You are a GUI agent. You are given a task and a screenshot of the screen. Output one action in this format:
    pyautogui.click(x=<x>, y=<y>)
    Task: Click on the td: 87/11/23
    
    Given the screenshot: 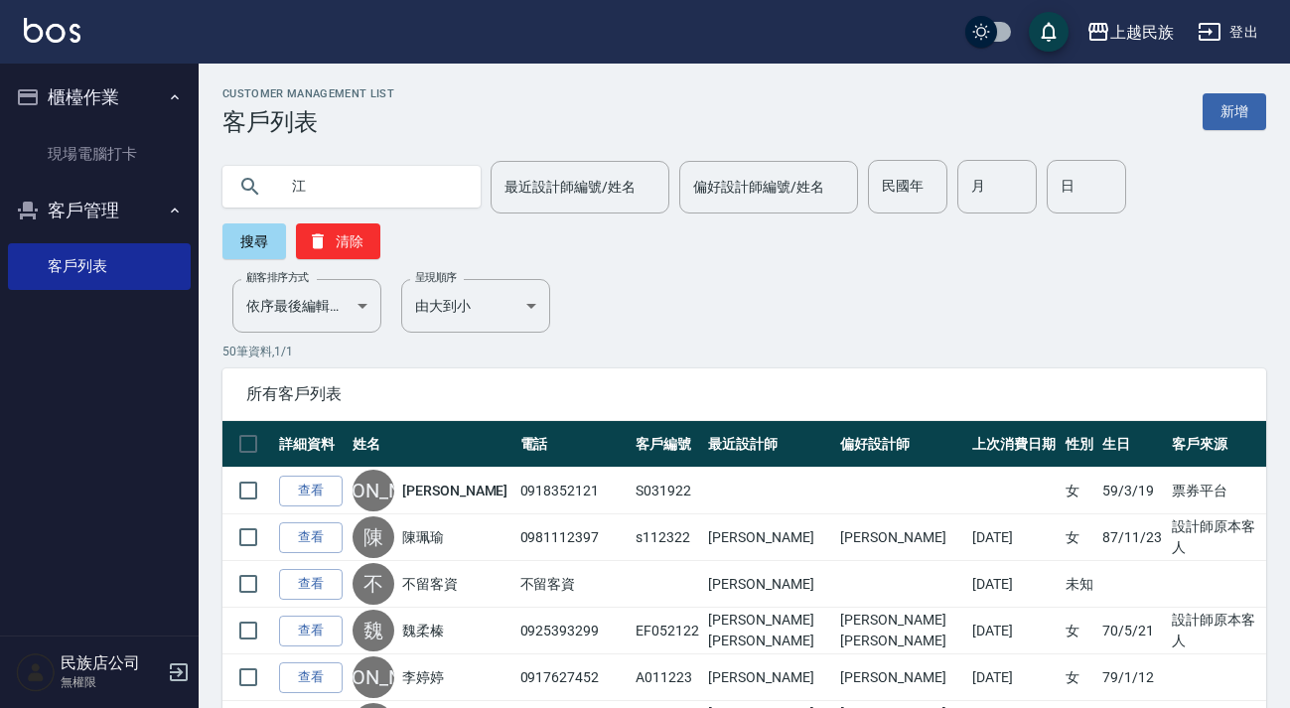 What is the action you would take?
    pyautogui.click(x=1132, y=537)
    